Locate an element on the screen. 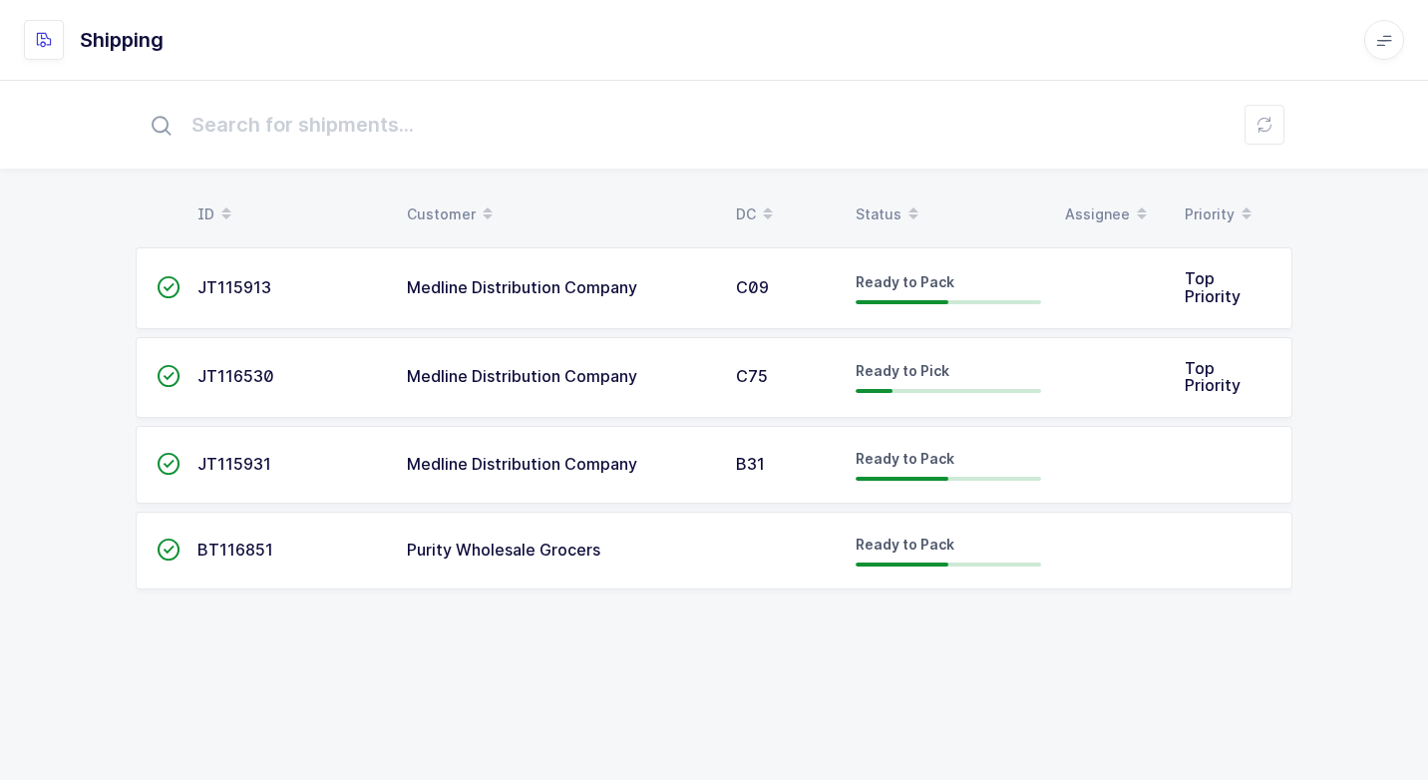 The image size is (1428, 780). div: DC is located at coordinates (784, 214).